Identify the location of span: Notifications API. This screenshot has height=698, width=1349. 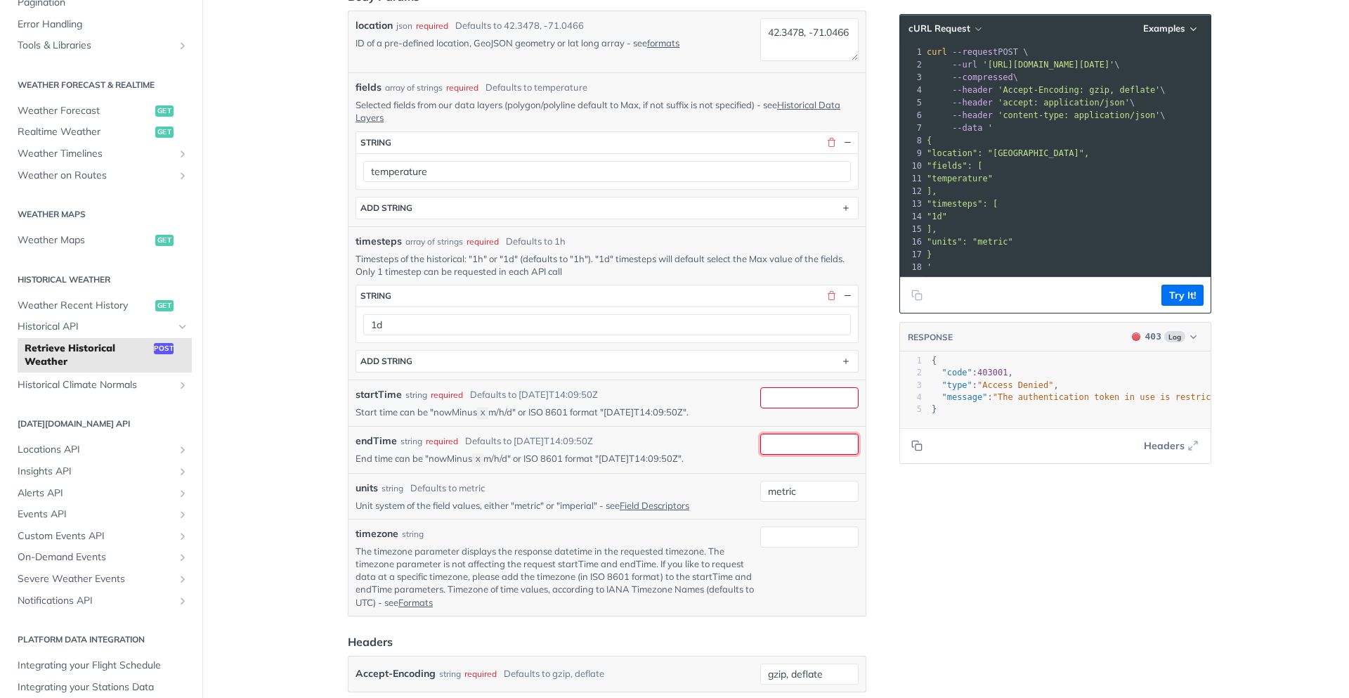
(96, 601).